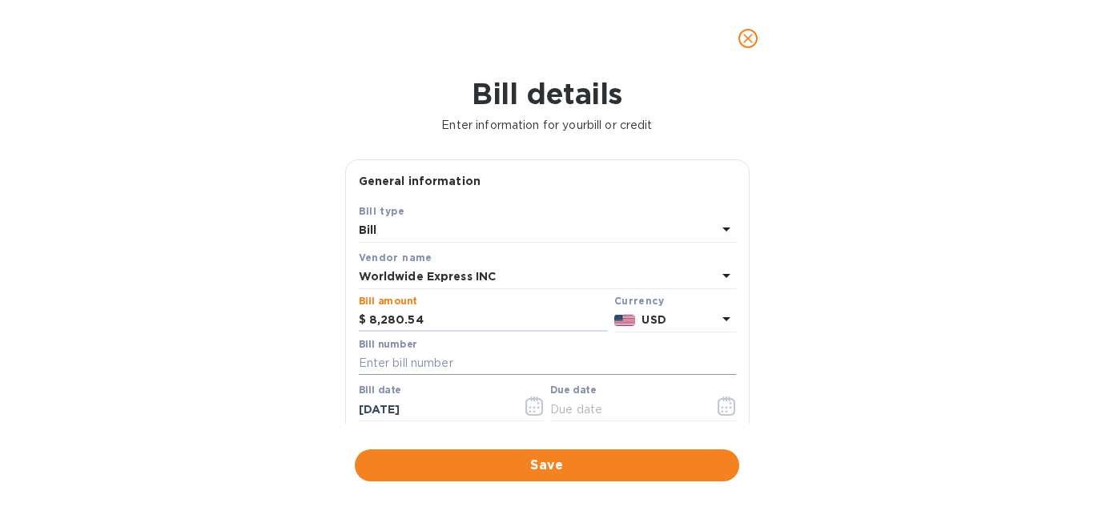 This screenshot has width=1094, height=507. I want to click on label: Bill number, so click(388, 344).